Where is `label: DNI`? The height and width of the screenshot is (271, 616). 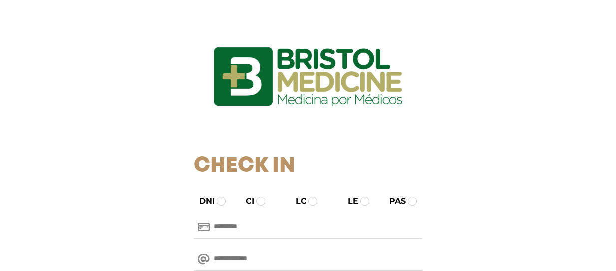 label: DNI is located at coordinates (202, 201).